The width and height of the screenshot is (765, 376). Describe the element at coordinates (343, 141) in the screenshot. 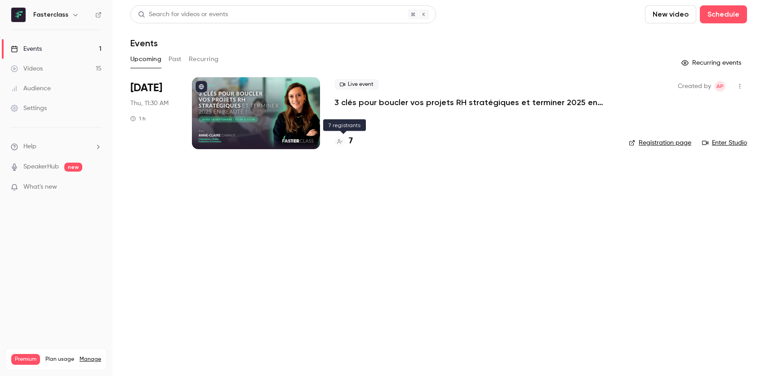

I see `a: 7` at that location.